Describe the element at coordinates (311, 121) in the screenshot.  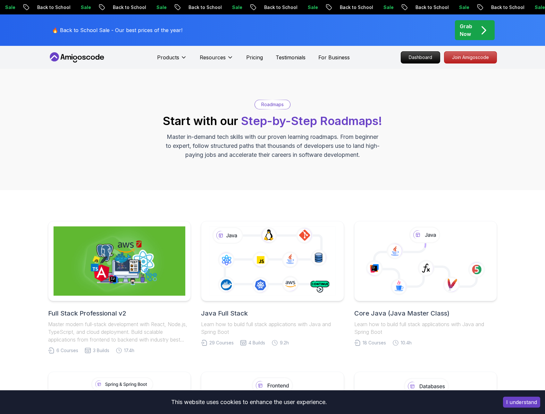
I see `span: Step-by-Step Roadmaps!` at that location.